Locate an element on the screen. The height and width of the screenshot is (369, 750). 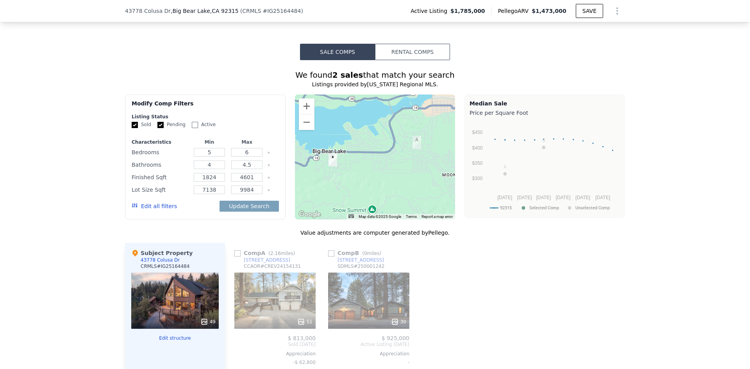
label: Active is located at coordinates (203, 125).